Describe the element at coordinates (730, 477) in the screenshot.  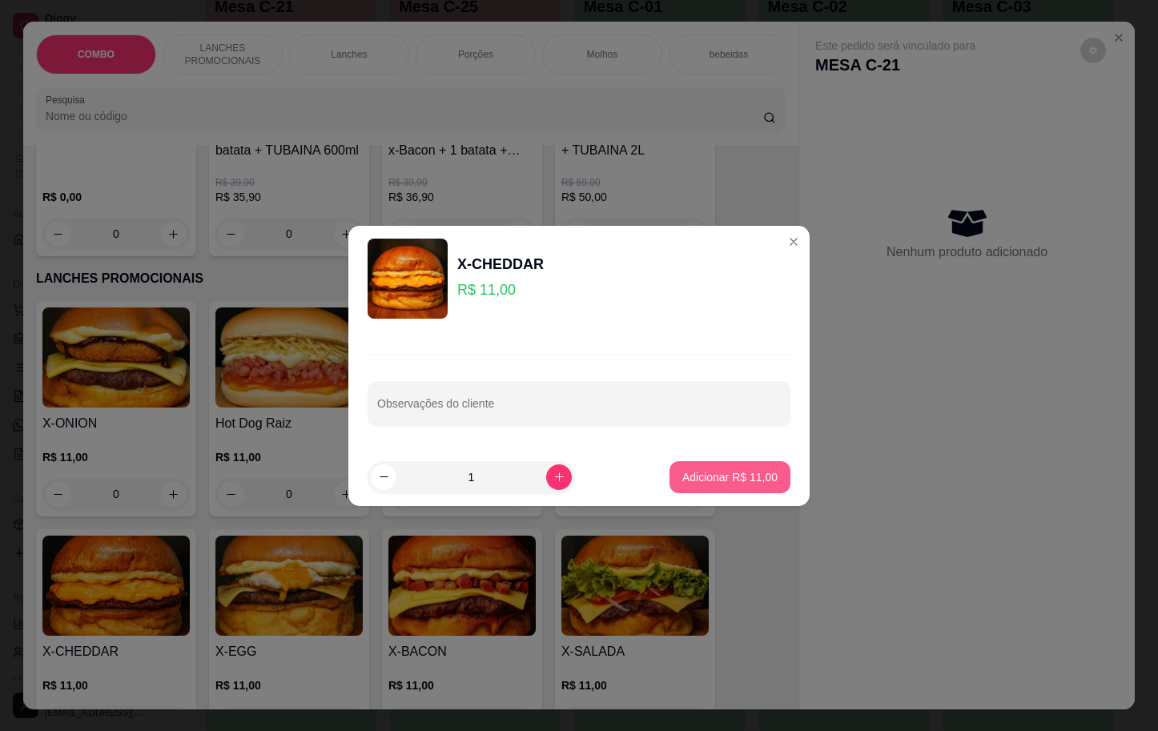
I see `p: Adicionar R$ 11,00` at that location.